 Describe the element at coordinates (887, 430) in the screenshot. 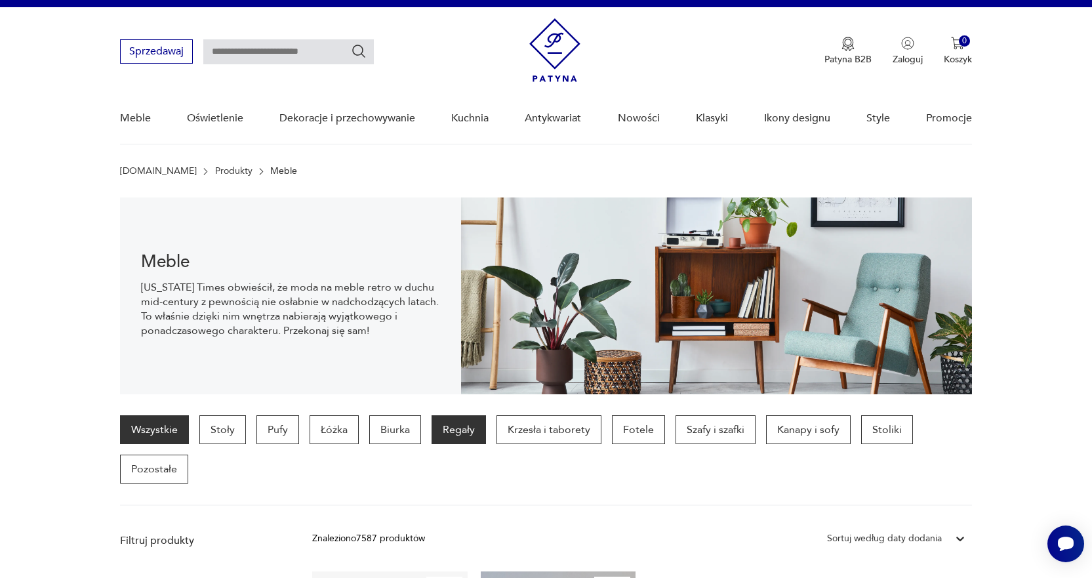

I see `p: Stoliki` at that location.